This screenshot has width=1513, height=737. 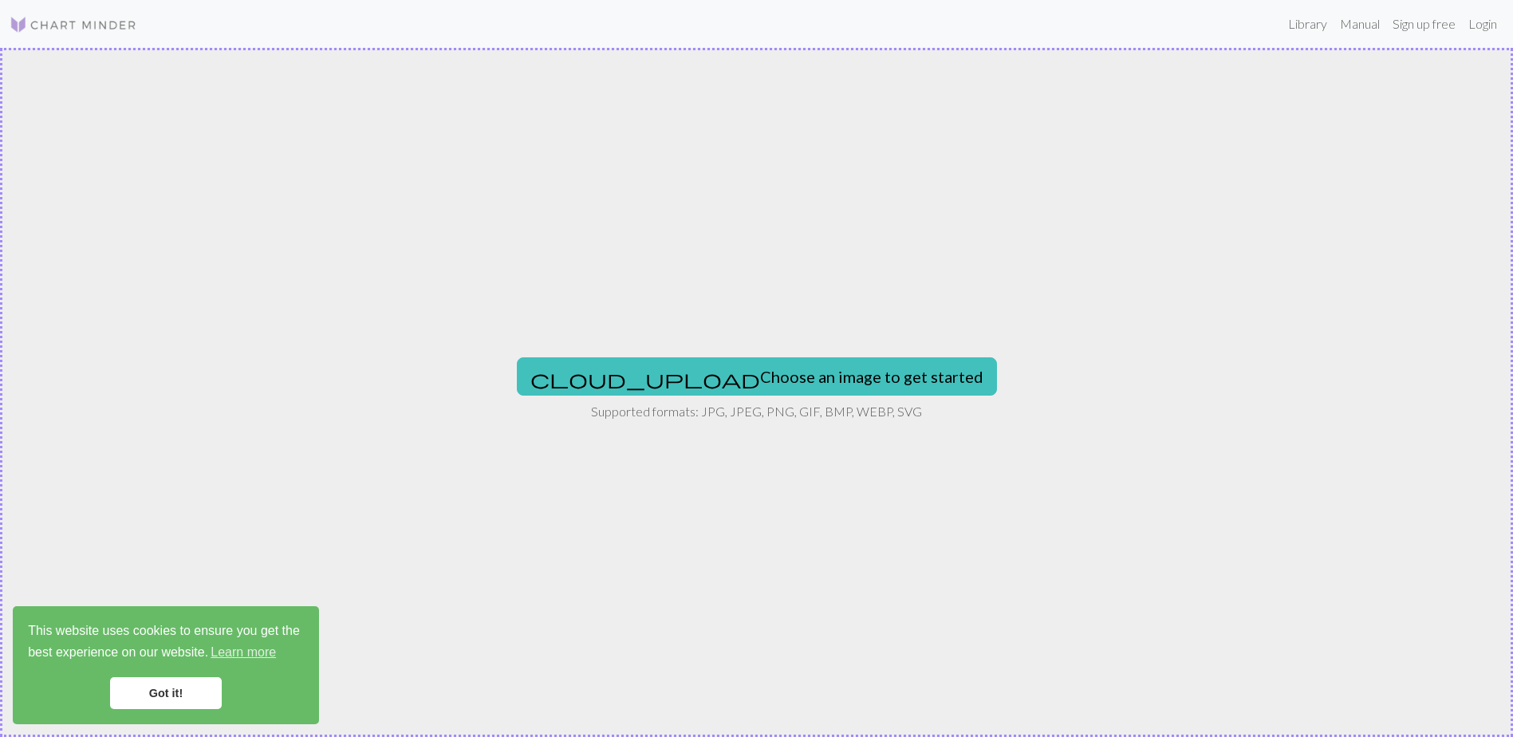 What do you see at coordinates (1360, 24) in the screenshot?
I see `a: Manual` at bounding box center [1360, 24].